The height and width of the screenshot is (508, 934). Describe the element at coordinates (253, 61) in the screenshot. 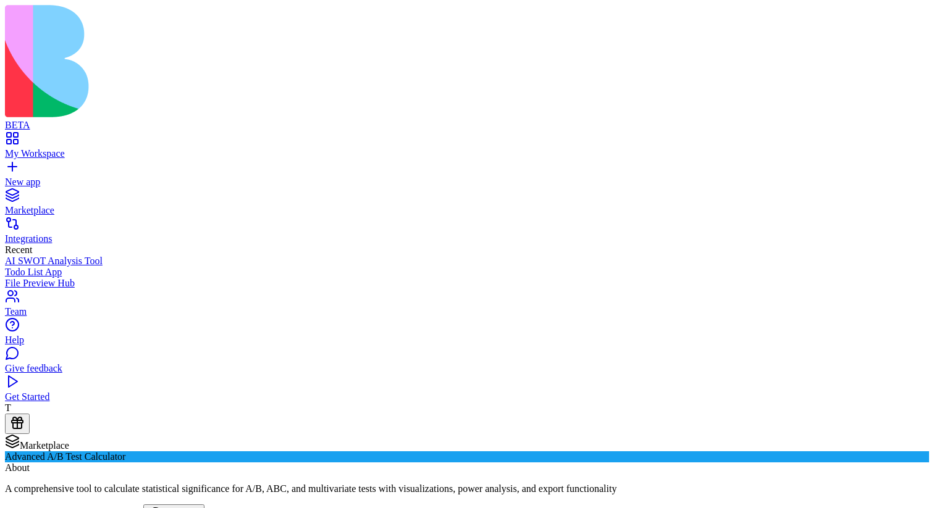

I see `img: logo` at that location.